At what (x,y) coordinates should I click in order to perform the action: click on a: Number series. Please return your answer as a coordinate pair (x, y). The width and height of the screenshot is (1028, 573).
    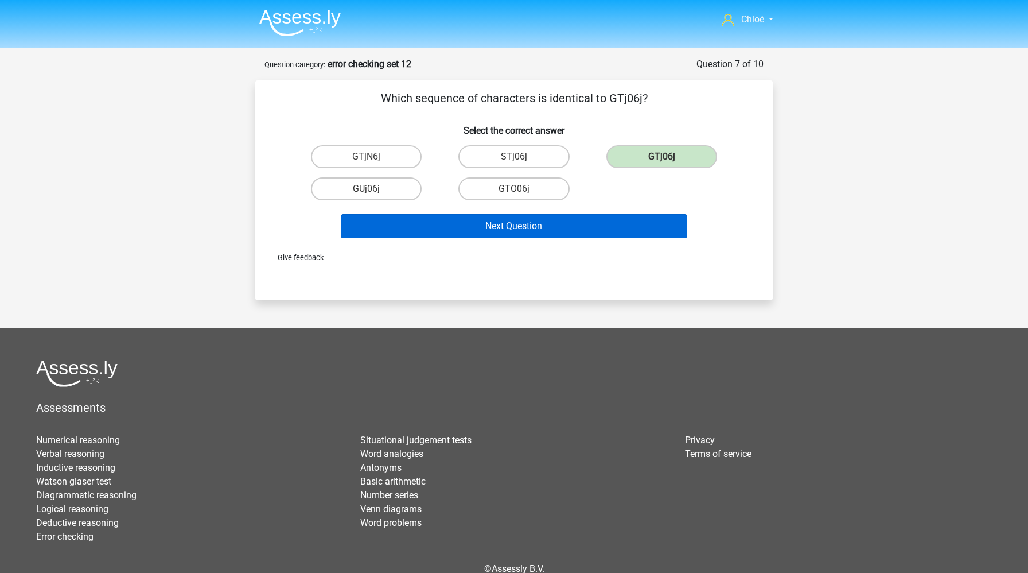
    Looking at the image, I should click on (389, 495).